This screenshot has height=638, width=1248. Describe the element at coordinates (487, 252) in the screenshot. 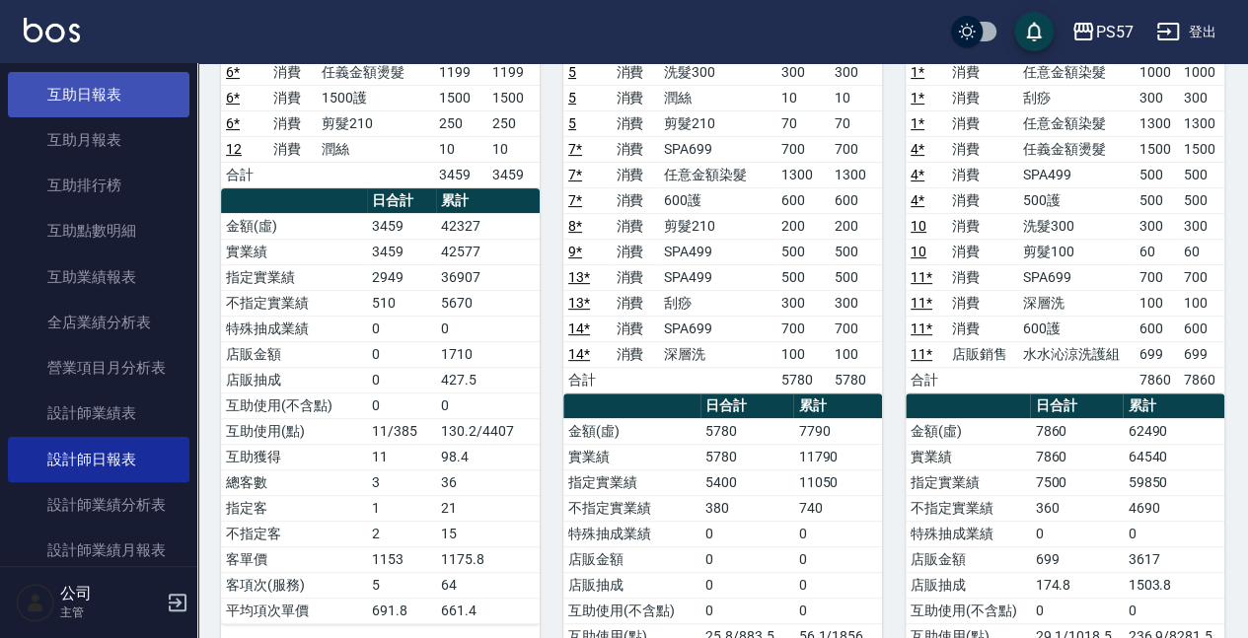

I see `td: 42577` at that location.